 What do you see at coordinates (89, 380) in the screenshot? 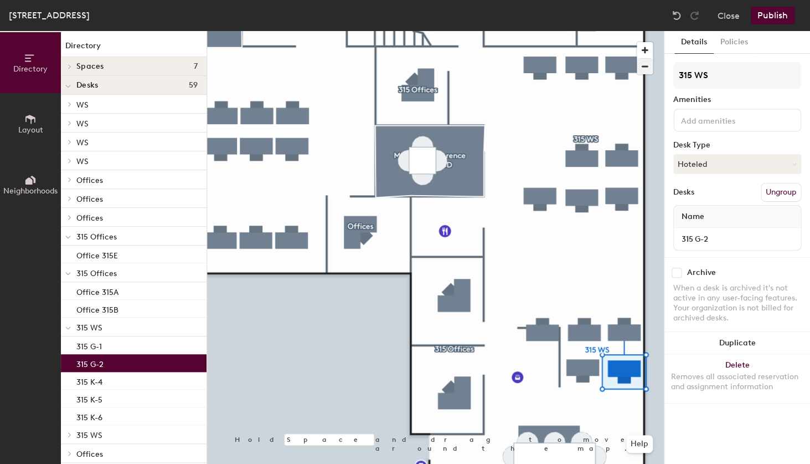
I see `p: 315 K-4` at bounding box center [89, 380].